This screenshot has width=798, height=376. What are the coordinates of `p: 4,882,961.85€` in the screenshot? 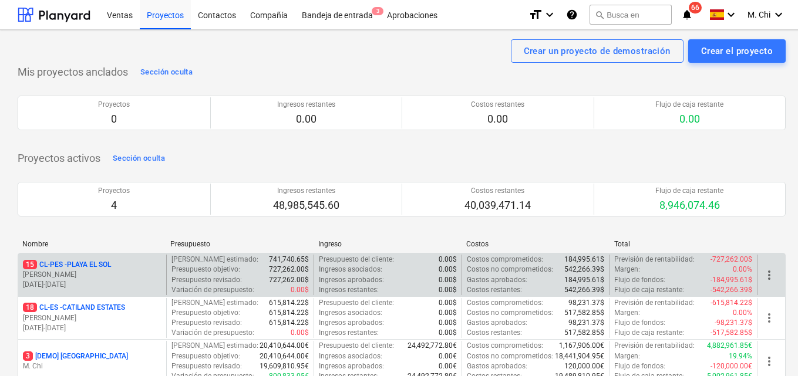 It's located at (729, 346).